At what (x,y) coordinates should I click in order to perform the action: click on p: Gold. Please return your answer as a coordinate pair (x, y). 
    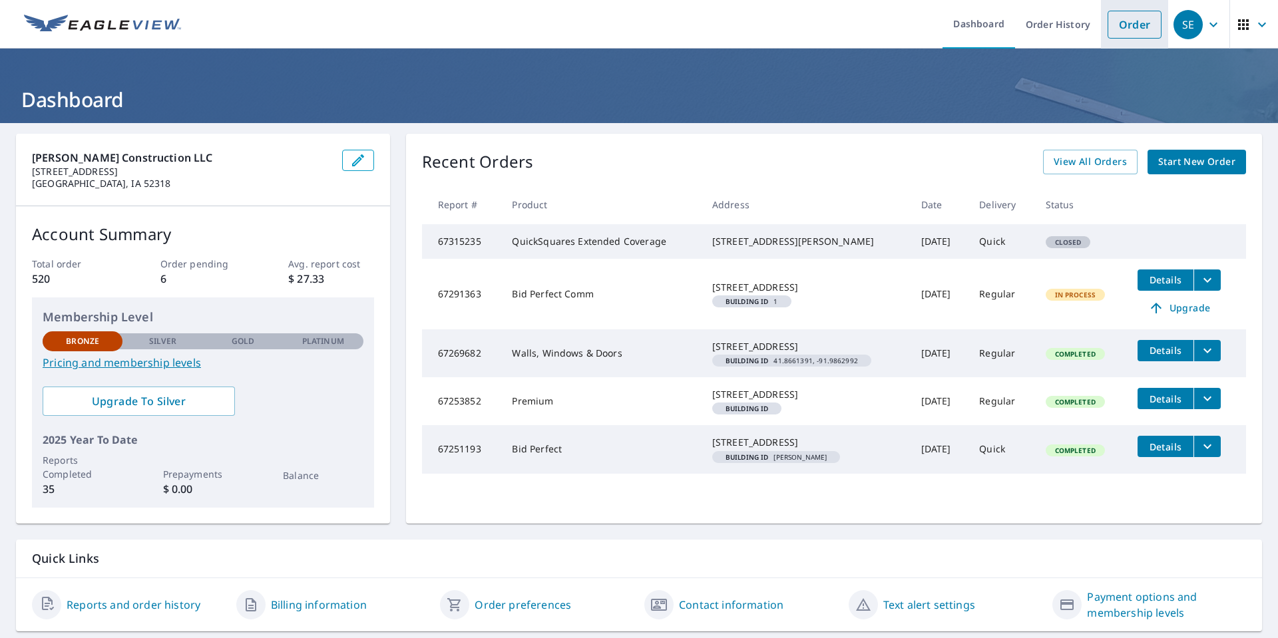
    Looking at the image, I should click on (243, 341).